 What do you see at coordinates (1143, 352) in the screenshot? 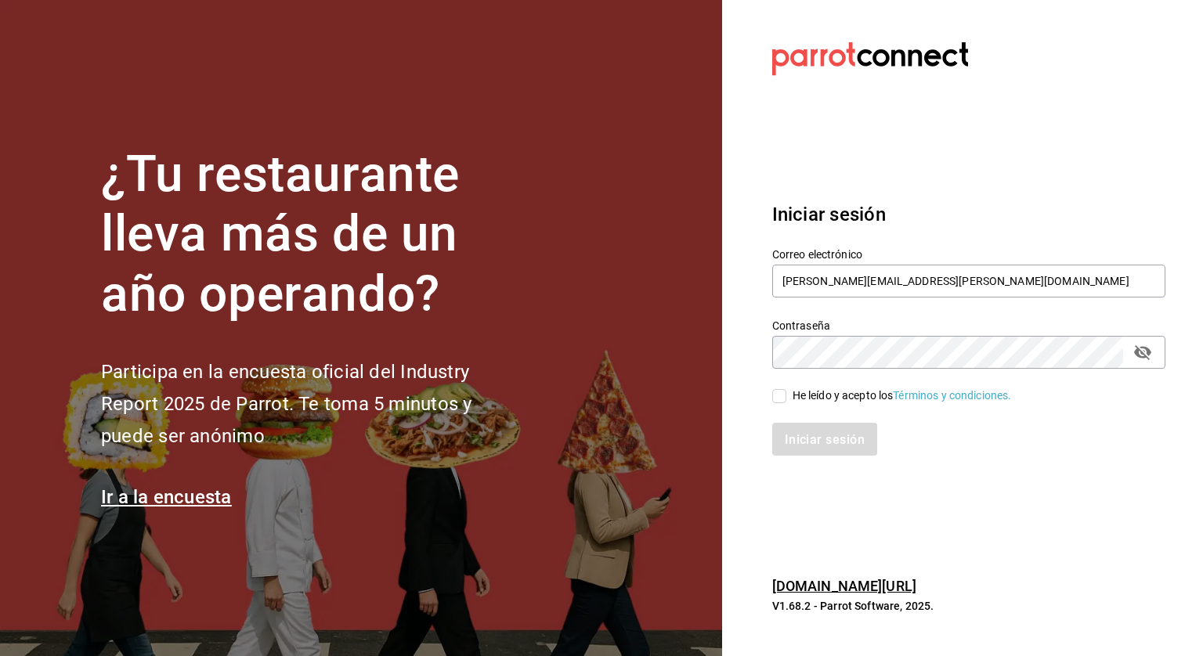
I see `button: campo de contraseña` at bounding box center [1143, 352].